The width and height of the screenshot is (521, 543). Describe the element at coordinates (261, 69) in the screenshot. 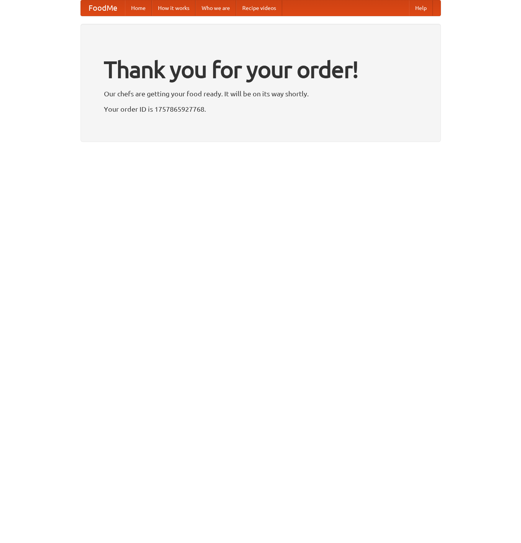

I see `h1: Thank you for your order!` at that location.